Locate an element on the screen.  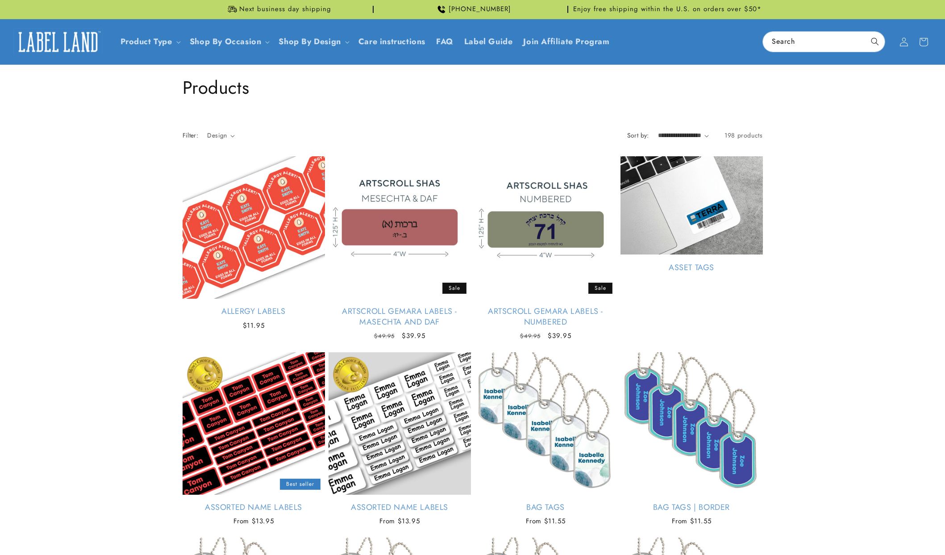
img: Label Land is located at coordinates (58, 42).